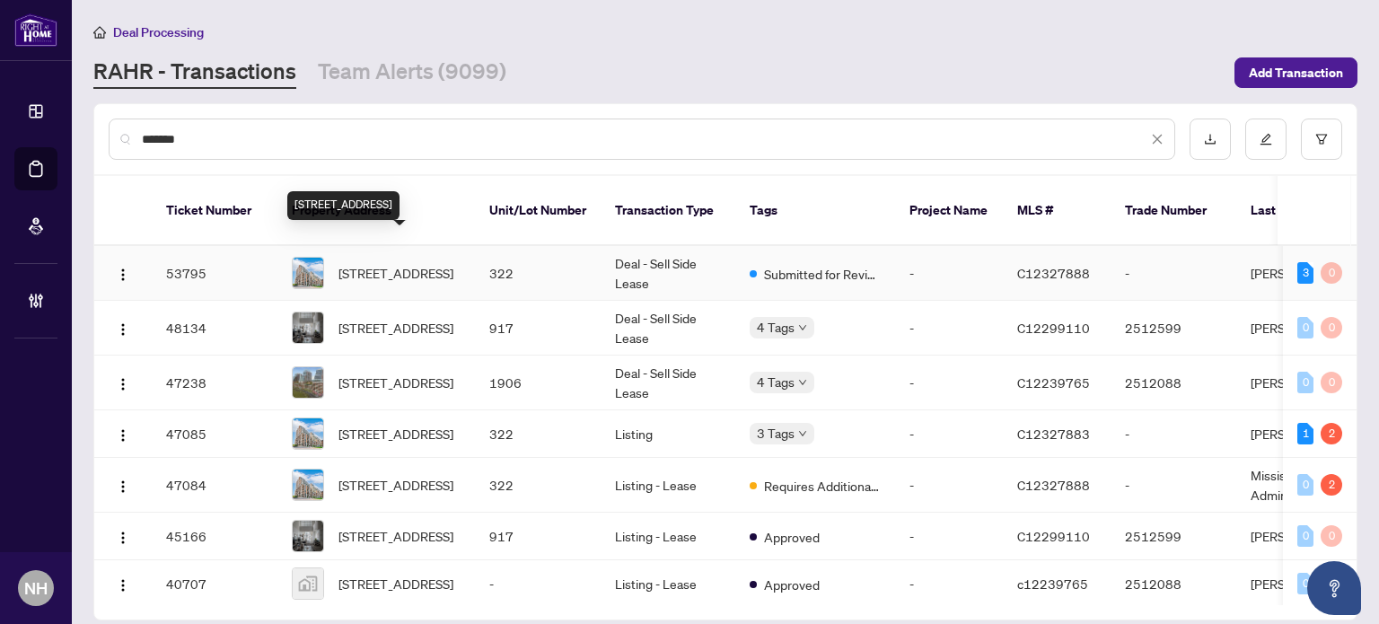 The width and height of the screenshot is (1379, 624). What do you see at coordinates (36, 30) in the screenshot?
I see `img: logo` at bounding box center [36, 30].